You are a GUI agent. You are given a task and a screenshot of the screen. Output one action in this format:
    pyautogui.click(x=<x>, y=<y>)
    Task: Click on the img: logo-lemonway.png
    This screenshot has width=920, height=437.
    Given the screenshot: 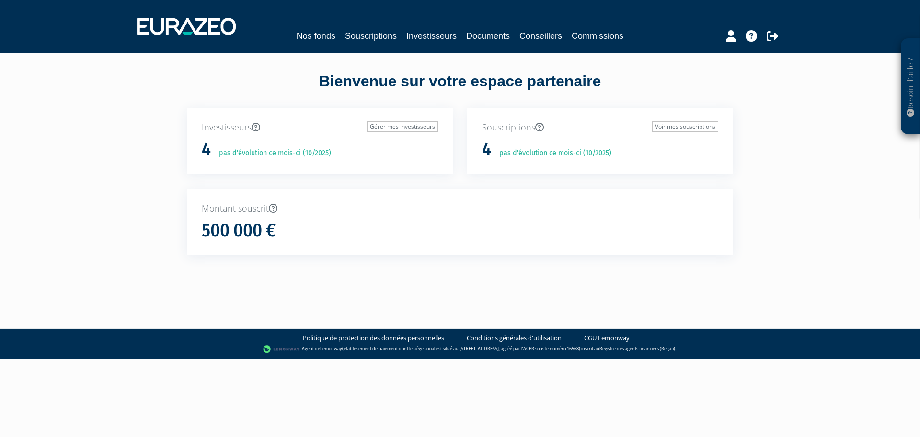 What is the action you would take?
    pyautogui.click(x=281, y=349)
    